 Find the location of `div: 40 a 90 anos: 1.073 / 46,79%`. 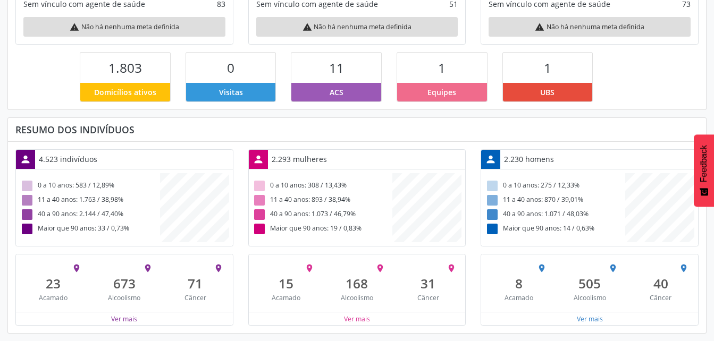

div: 40 a 90 anos: 1.073 / 46,79% is located at coordinates (323, 215).